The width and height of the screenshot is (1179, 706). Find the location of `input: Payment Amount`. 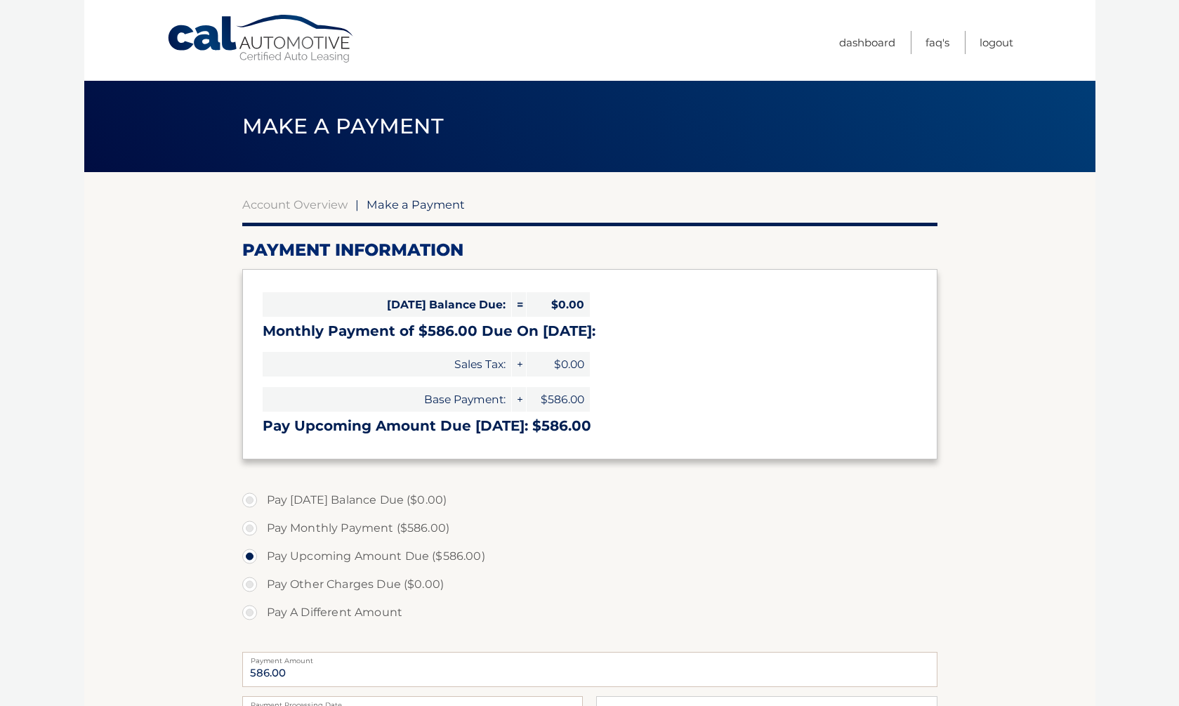

input: Payment Amount is located at coordinates (590, 669).